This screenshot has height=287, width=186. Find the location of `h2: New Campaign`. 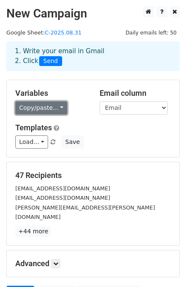

h2: New Campaign is located at coordinates (93, 14).